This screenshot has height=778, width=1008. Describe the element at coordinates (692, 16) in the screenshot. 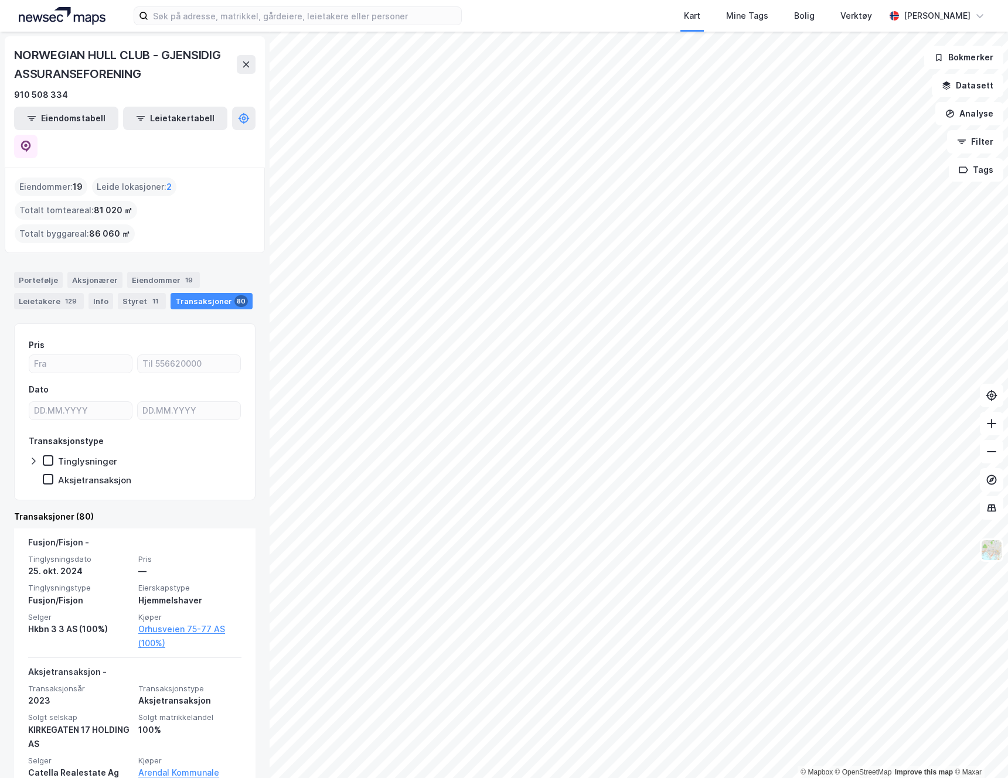

I see `div: Kart` at that location.